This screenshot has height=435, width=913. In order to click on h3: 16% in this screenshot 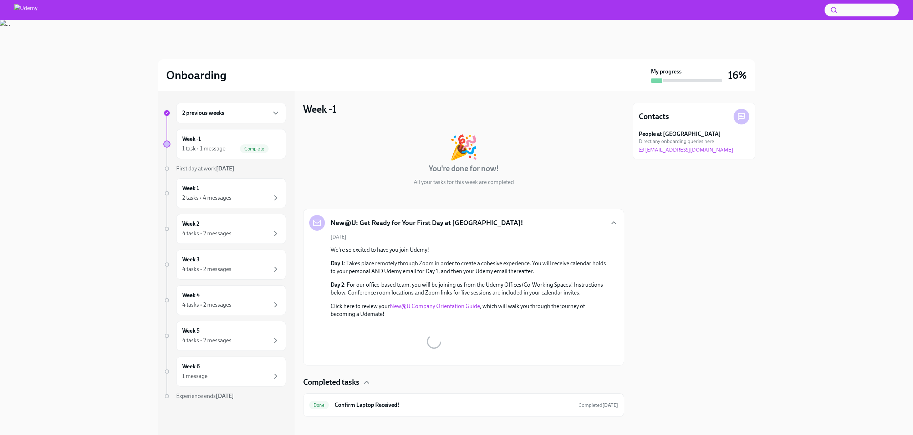, I will do `click(737, 75)`.